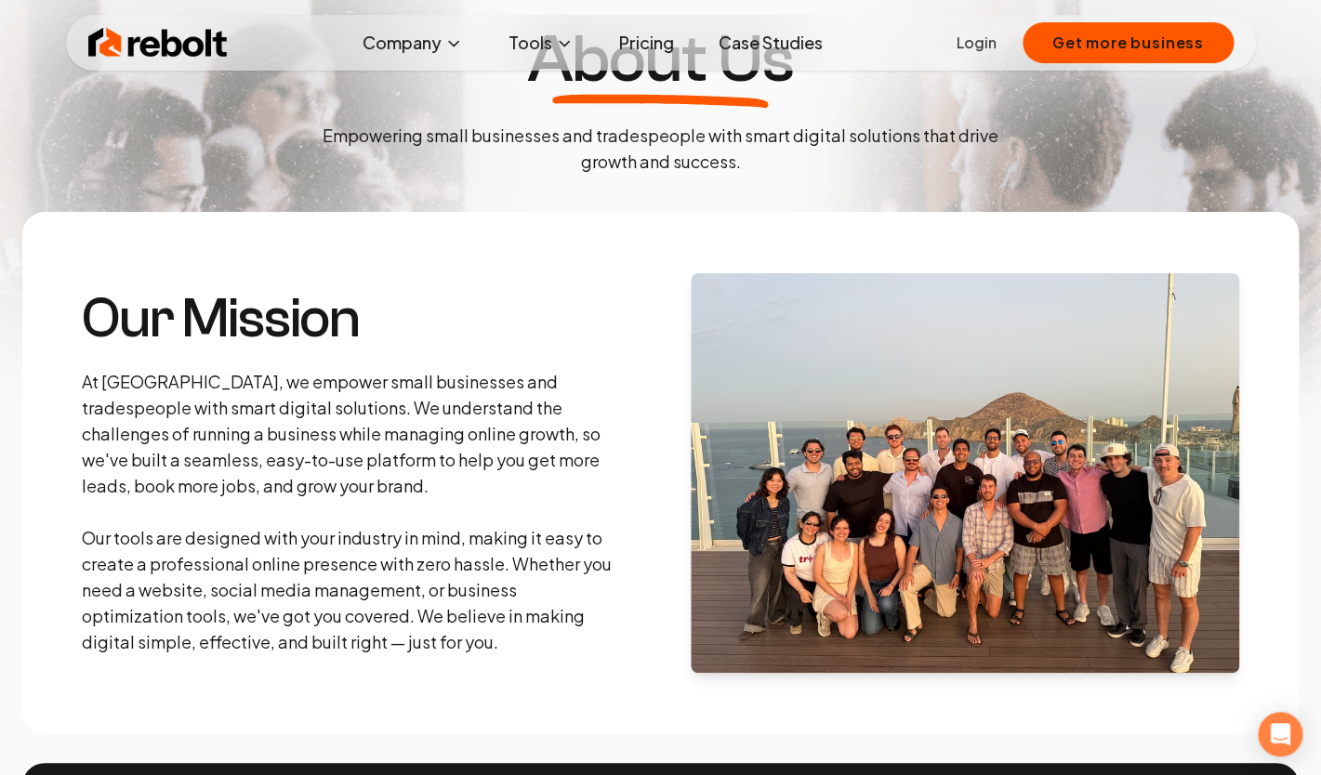 This screenshot has height=775, width=1321. Describe the element at coordinates (645, 43) in the screenshot. I see `a: Pricing` at that location.